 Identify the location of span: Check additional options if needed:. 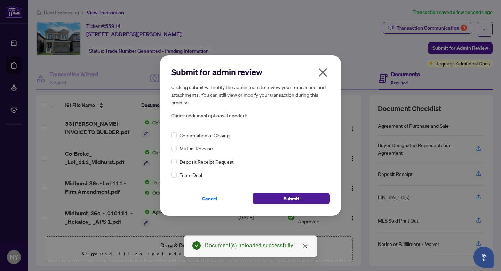
(251, 116).